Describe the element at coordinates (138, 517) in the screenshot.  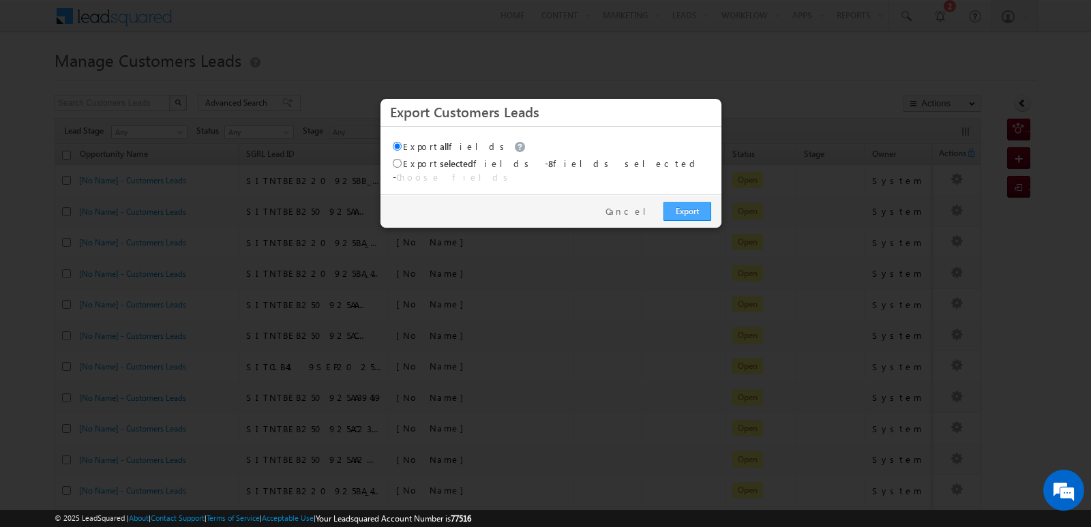
I see `a: About` at that location.